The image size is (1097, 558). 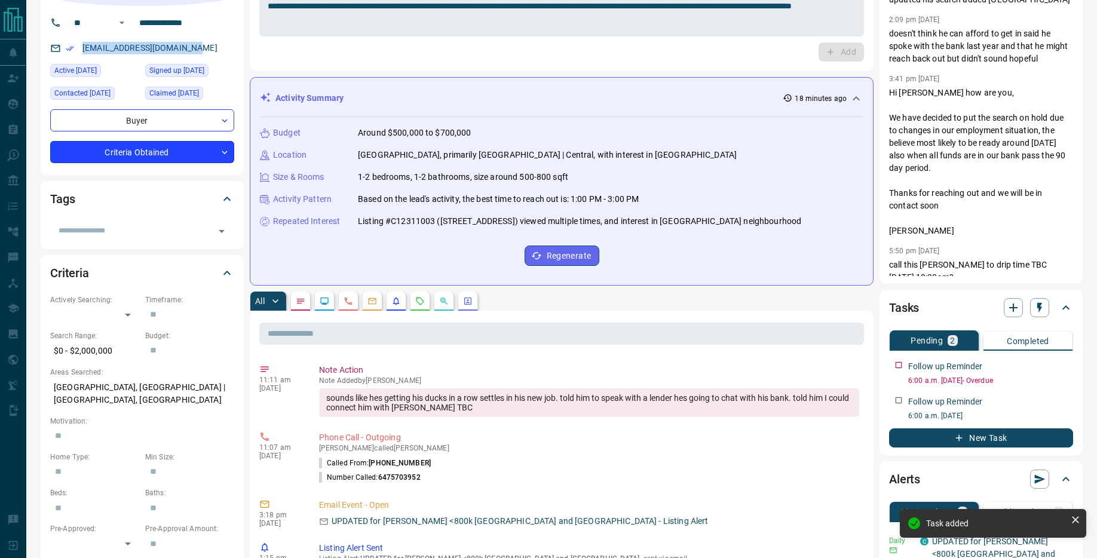 What do you see at coordinates (260, 301) in the screenshot?
I see `p: All` at bounding box center [260, 301].